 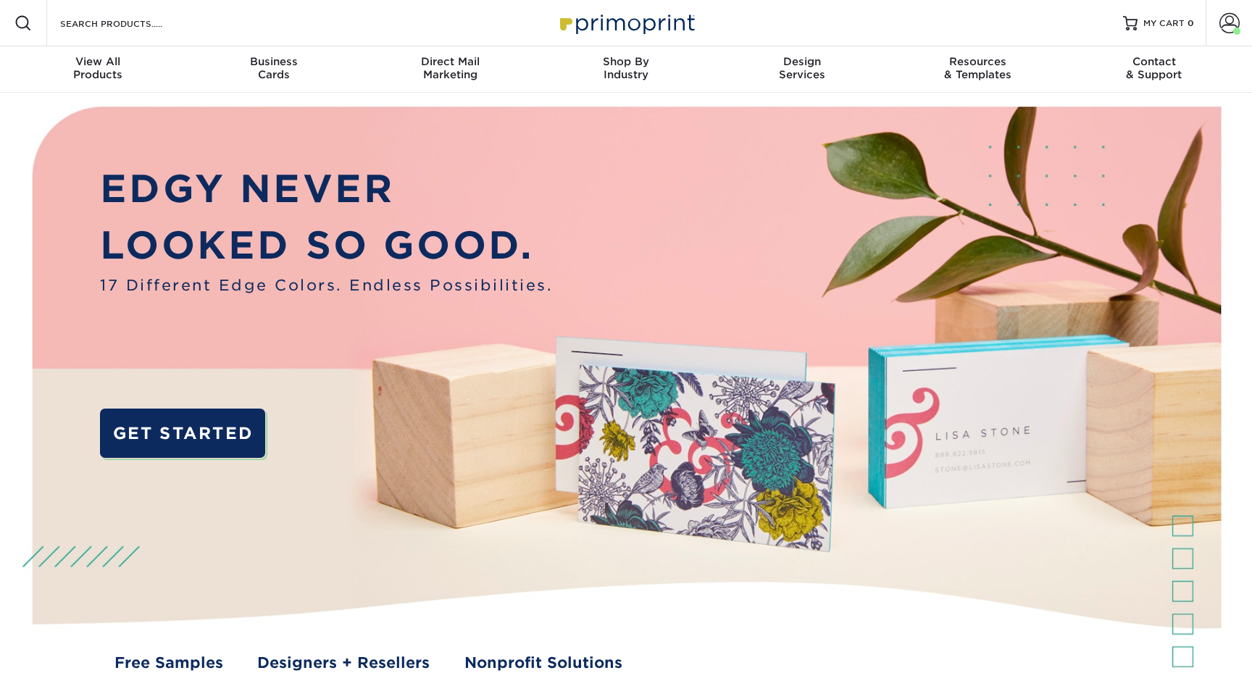 I want to click on div: Industry, so click(x=626, y=68).